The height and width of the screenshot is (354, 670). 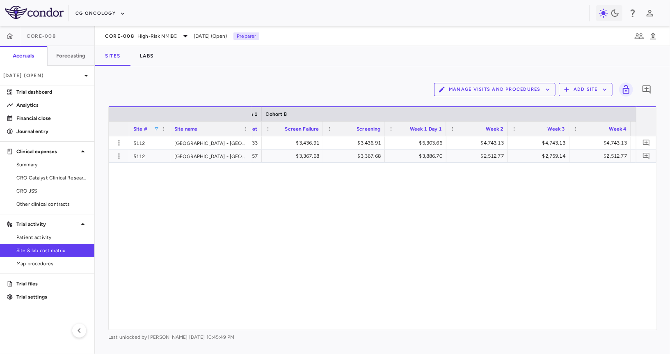 What do you see at coordinates (52, 264) in the screenshot?
I see `span: Map procedures` at bounding box center [52, 264].